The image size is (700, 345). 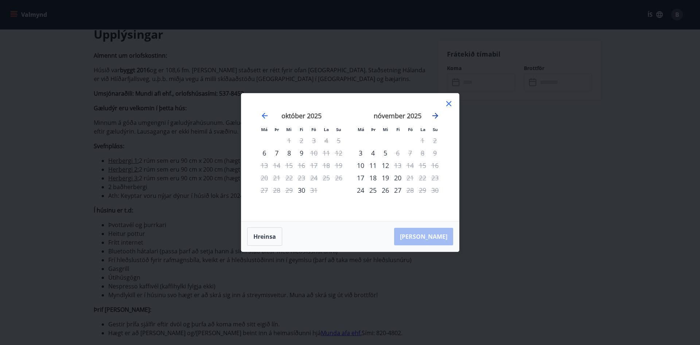 I want to click on td: Not available. föstudagur, 17. október 2025, so click(x=314, y=165).